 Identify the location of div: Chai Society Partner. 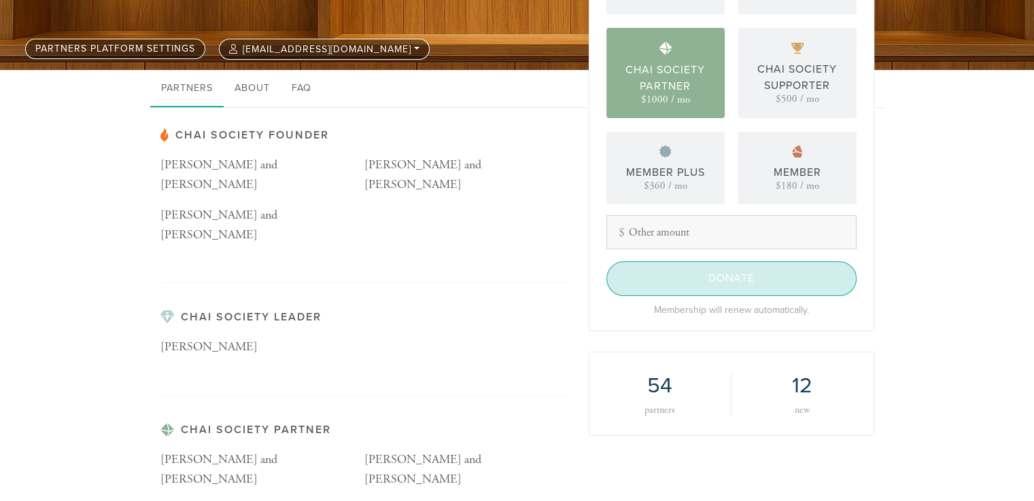
(665, 78).